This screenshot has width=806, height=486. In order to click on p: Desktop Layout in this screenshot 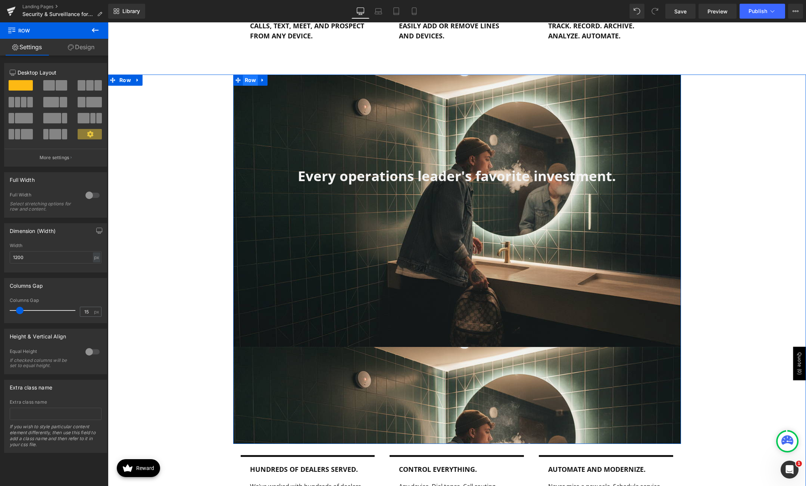, I will do `click(56, 72)`.